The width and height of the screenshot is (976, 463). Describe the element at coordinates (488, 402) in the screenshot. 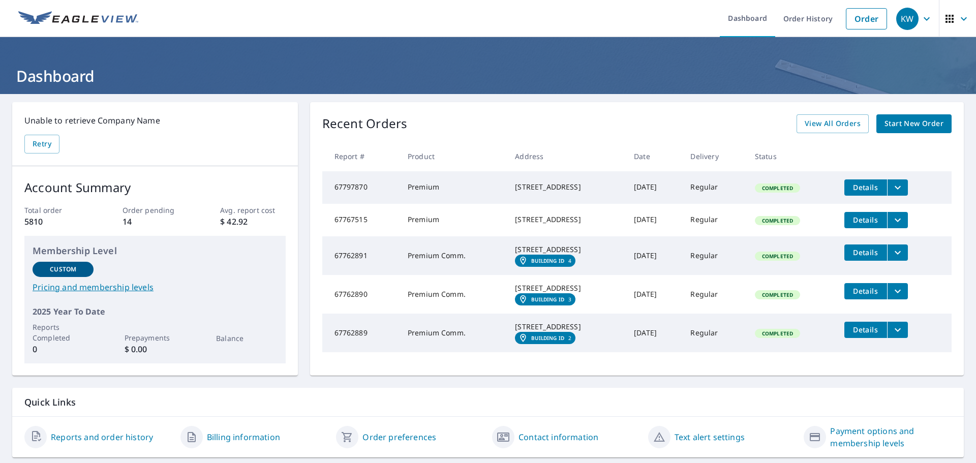

I see `p: Quick Links` at that location.